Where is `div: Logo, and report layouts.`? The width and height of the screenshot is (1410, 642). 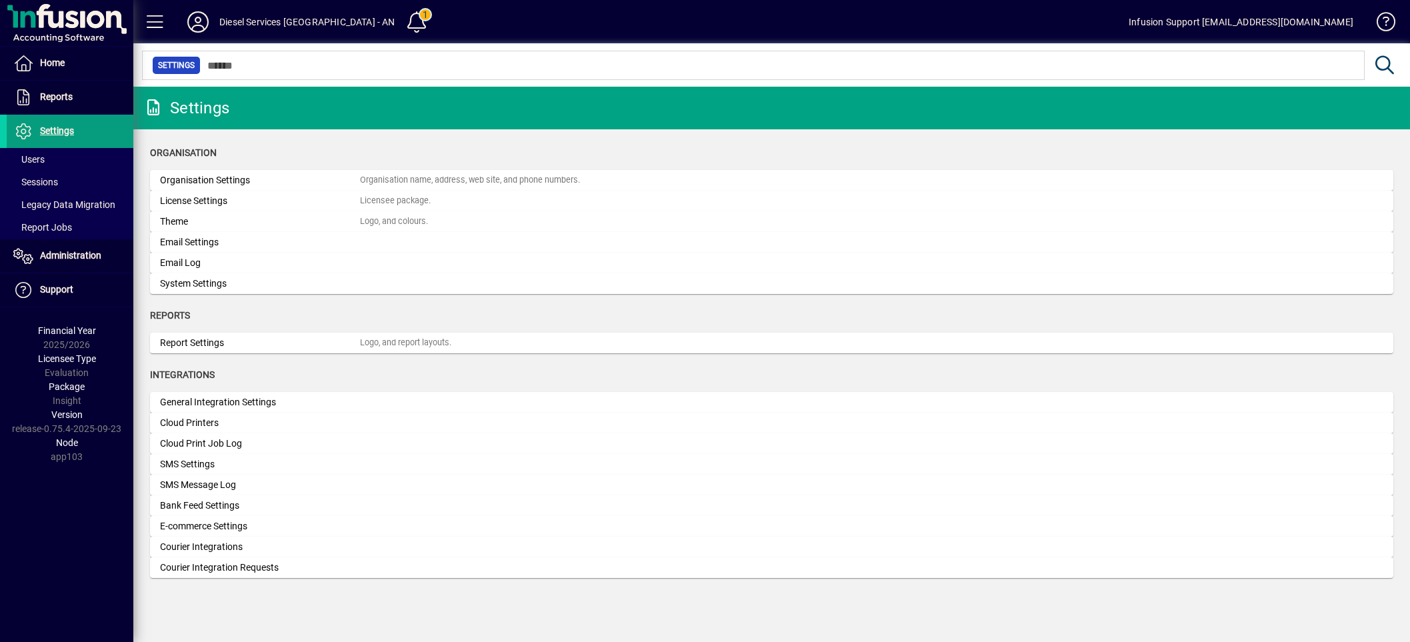 div: Logo, and report layouts. is located at coordinates (405, 343).